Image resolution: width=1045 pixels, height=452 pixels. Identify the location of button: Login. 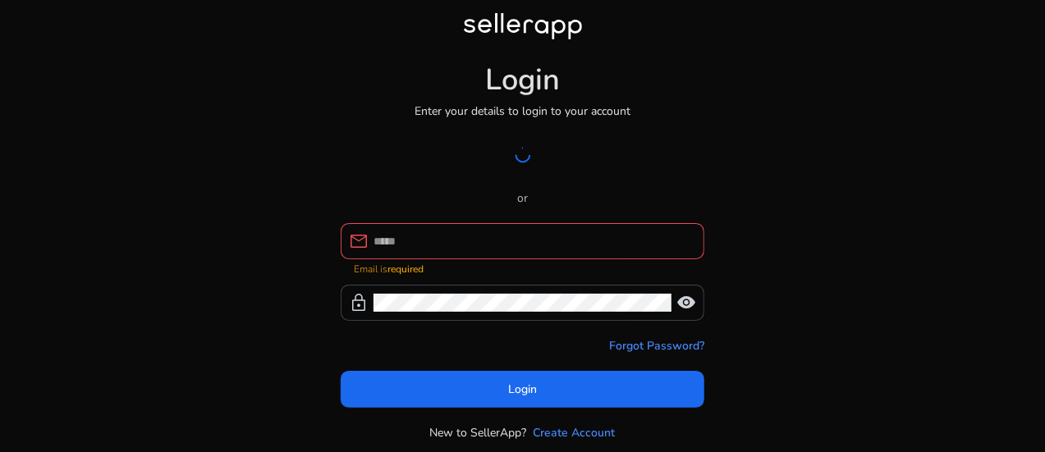
(522, 389).